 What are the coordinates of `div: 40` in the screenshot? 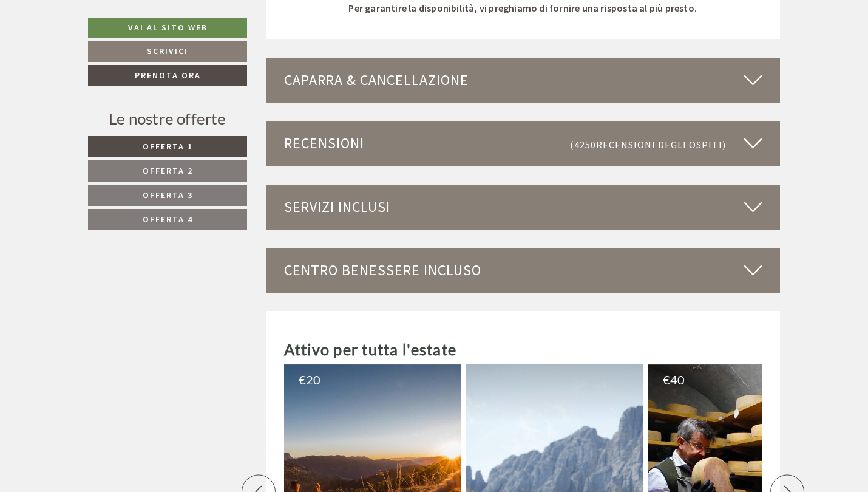 It's located at (740, 379).